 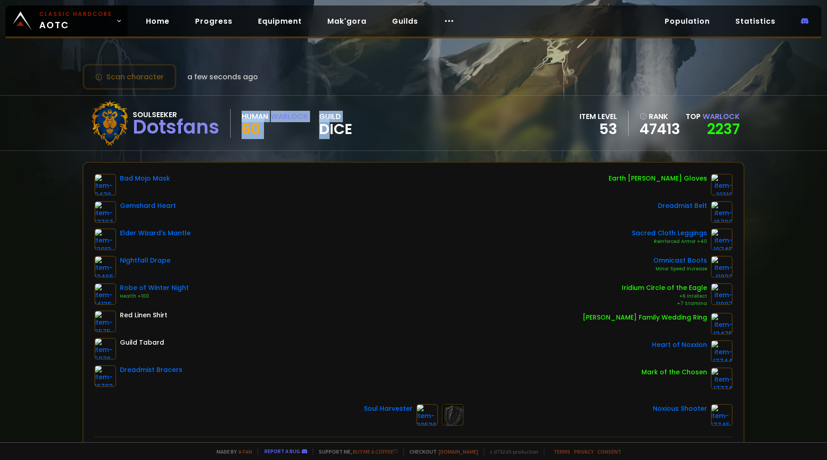 What do you see at coordinates (154, 296) in the screenshot?
I see `div: Health +100` at bounding box center [154, 296].